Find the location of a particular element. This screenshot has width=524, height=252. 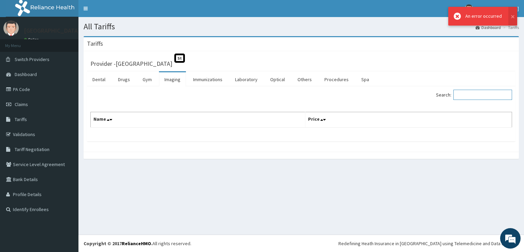

span: Tariff Negotiation is located at coordinates (32, 149).